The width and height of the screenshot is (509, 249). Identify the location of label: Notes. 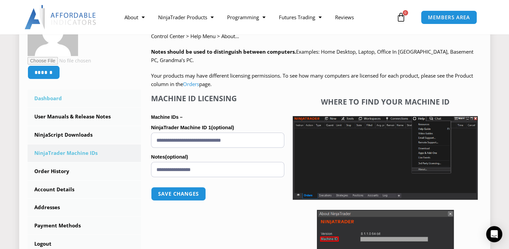
(218, 157).